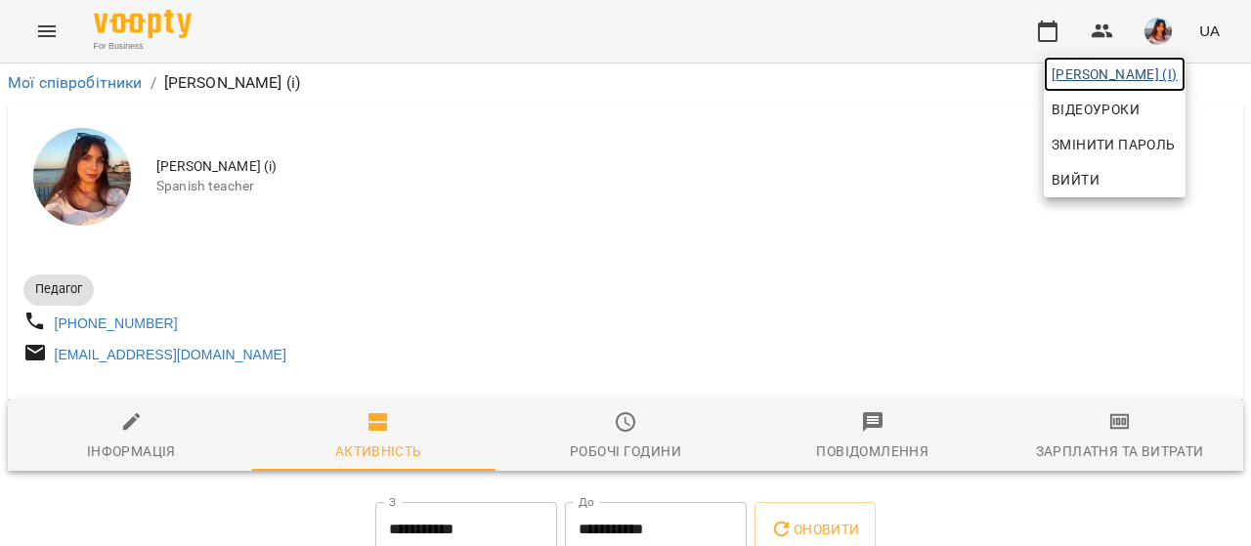  Describe the element at coordinates (1114, 145) in the screenshot. I see `a: Змінити пароль` at that location.